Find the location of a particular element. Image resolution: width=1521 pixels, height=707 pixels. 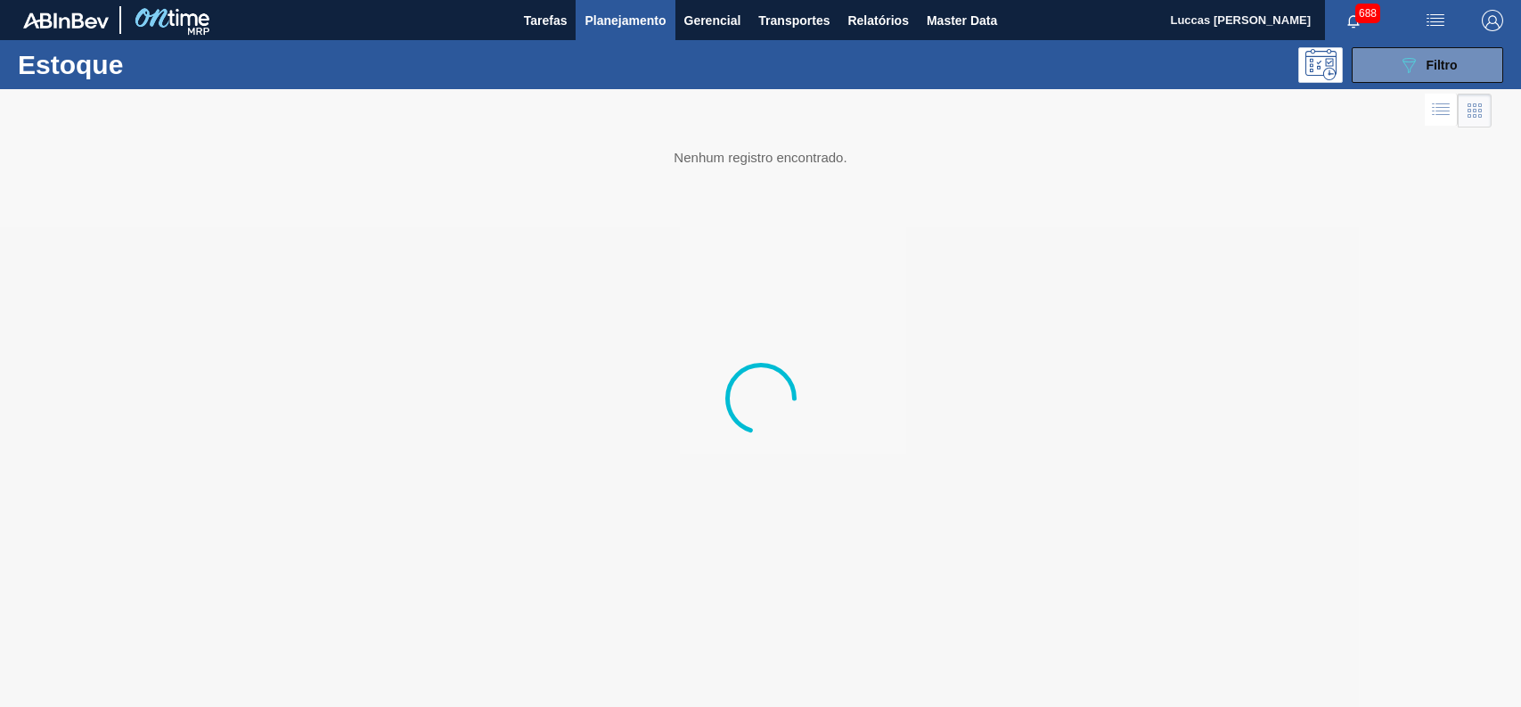

img: Logout is located at coordinates (1493, 20).